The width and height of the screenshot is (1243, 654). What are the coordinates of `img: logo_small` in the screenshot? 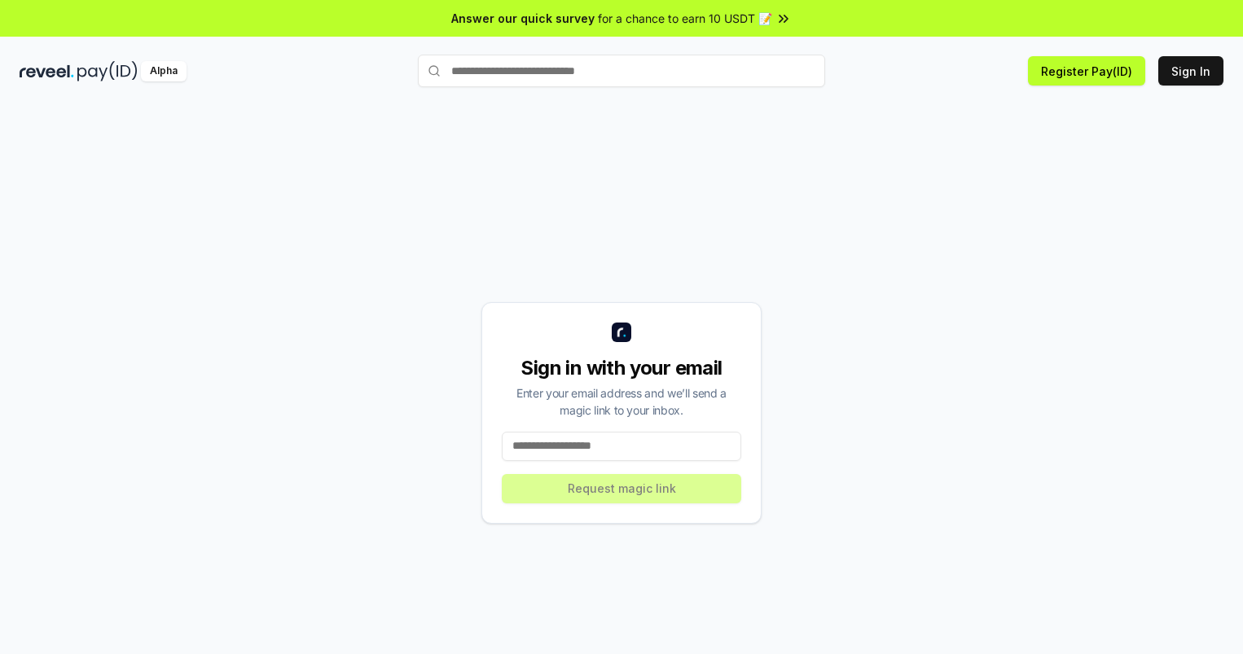 It's located at (621, 332).